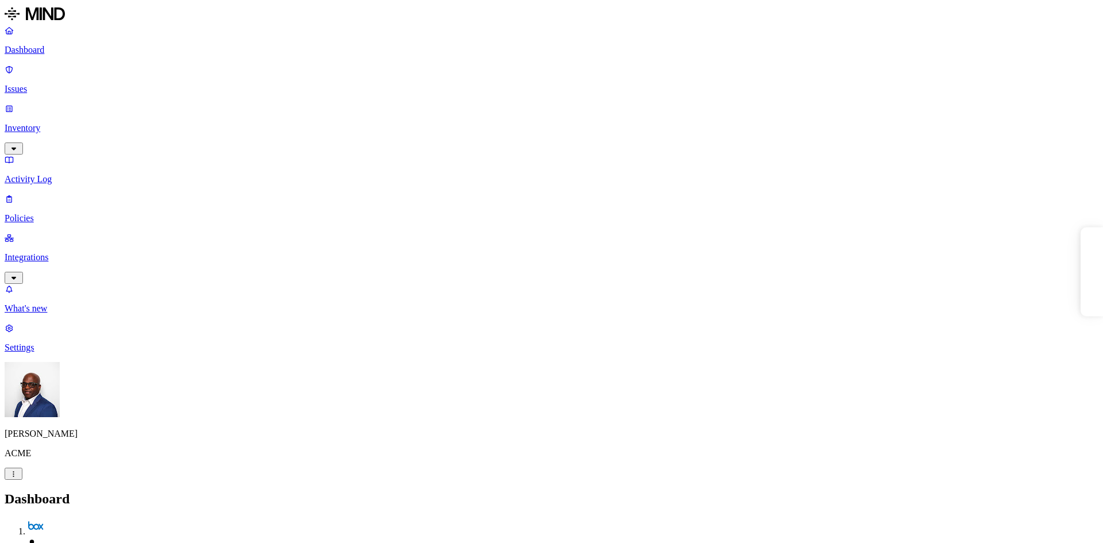  Describe the element at coordinates (551, 128) in the screenshot. I see `a: Inventory` at that location.